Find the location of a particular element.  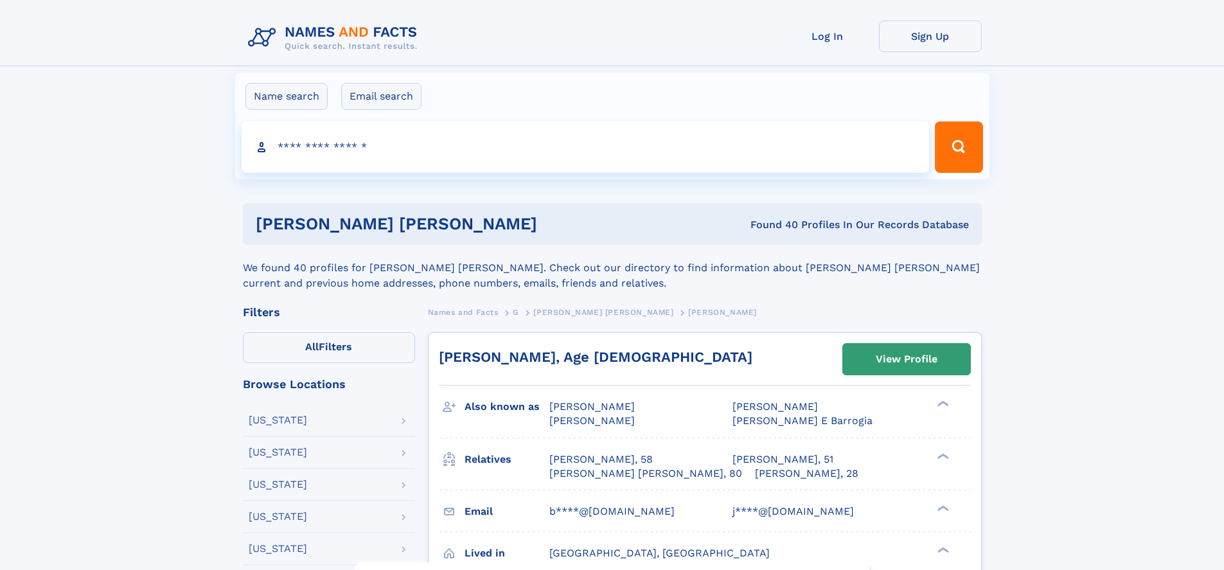

h3: Email is located at coordinates (507, 511).